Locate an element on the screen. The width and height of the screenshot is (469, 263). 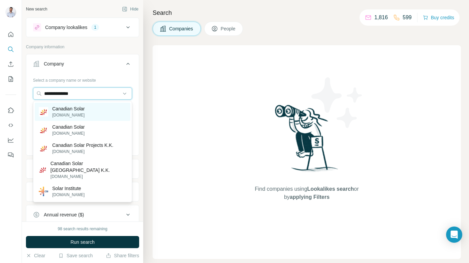
p: Solar Institute is located at coordinates (68, 188).